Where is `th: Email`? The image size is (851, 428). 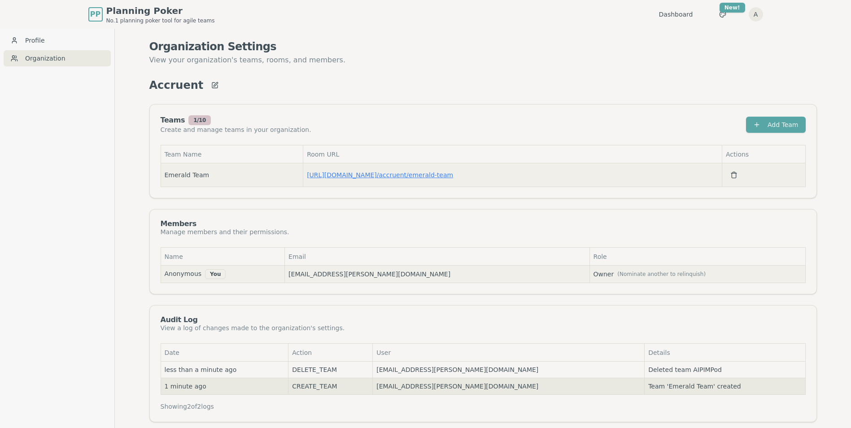 th: Email is located at coordinates (437, 257).